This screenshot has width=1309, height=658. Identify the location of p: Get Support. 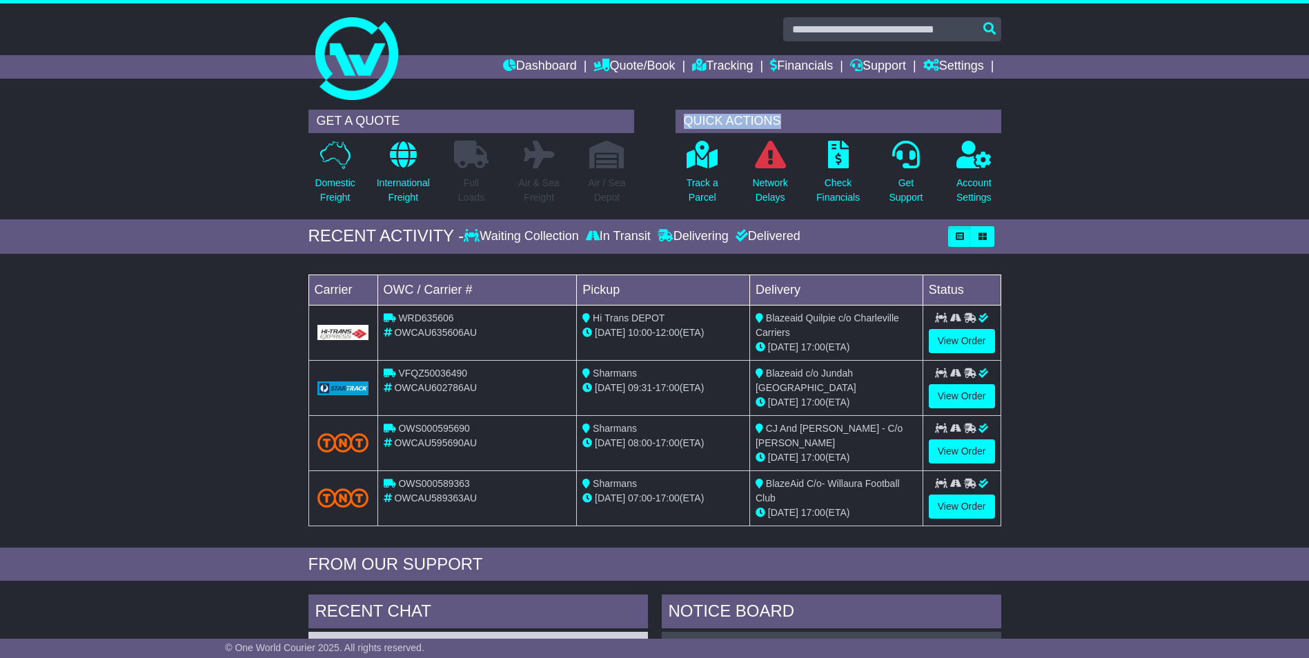
(905, 190).